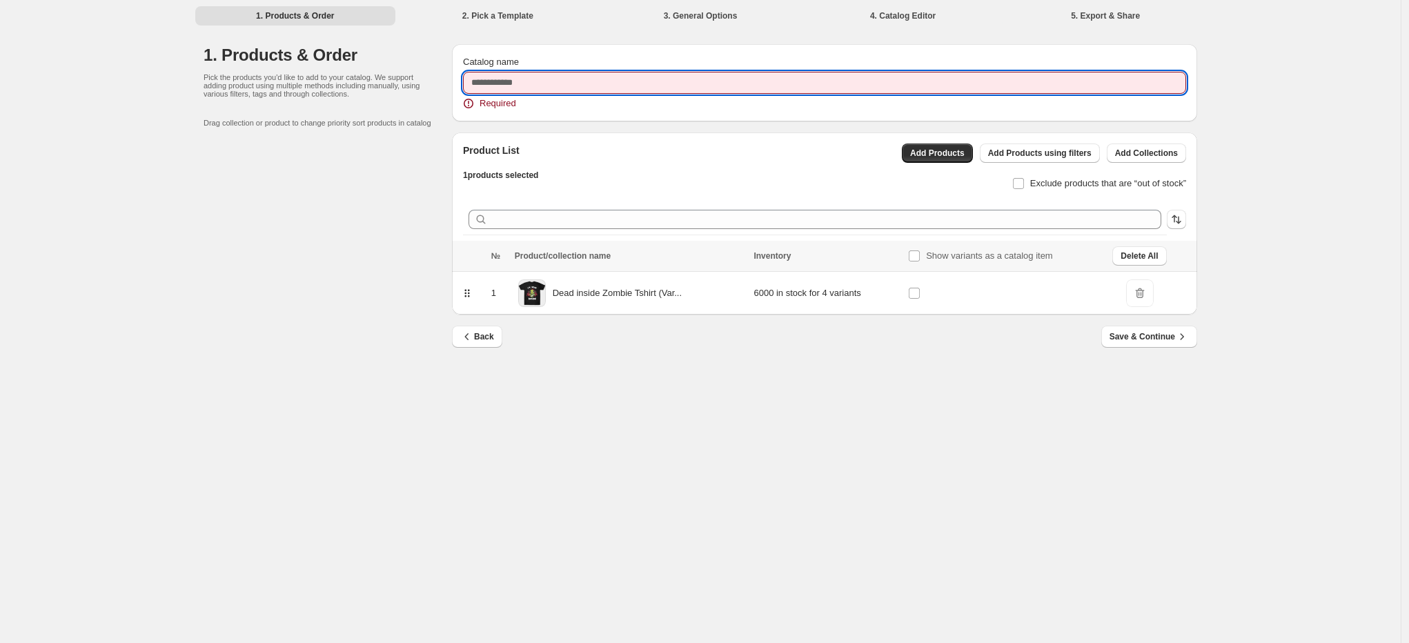 Image resolution: width=1409 pixels, height=643 pixels. Describe the element at coordinates (477, 337) in the screenshot. I see `span: Back` at that location.